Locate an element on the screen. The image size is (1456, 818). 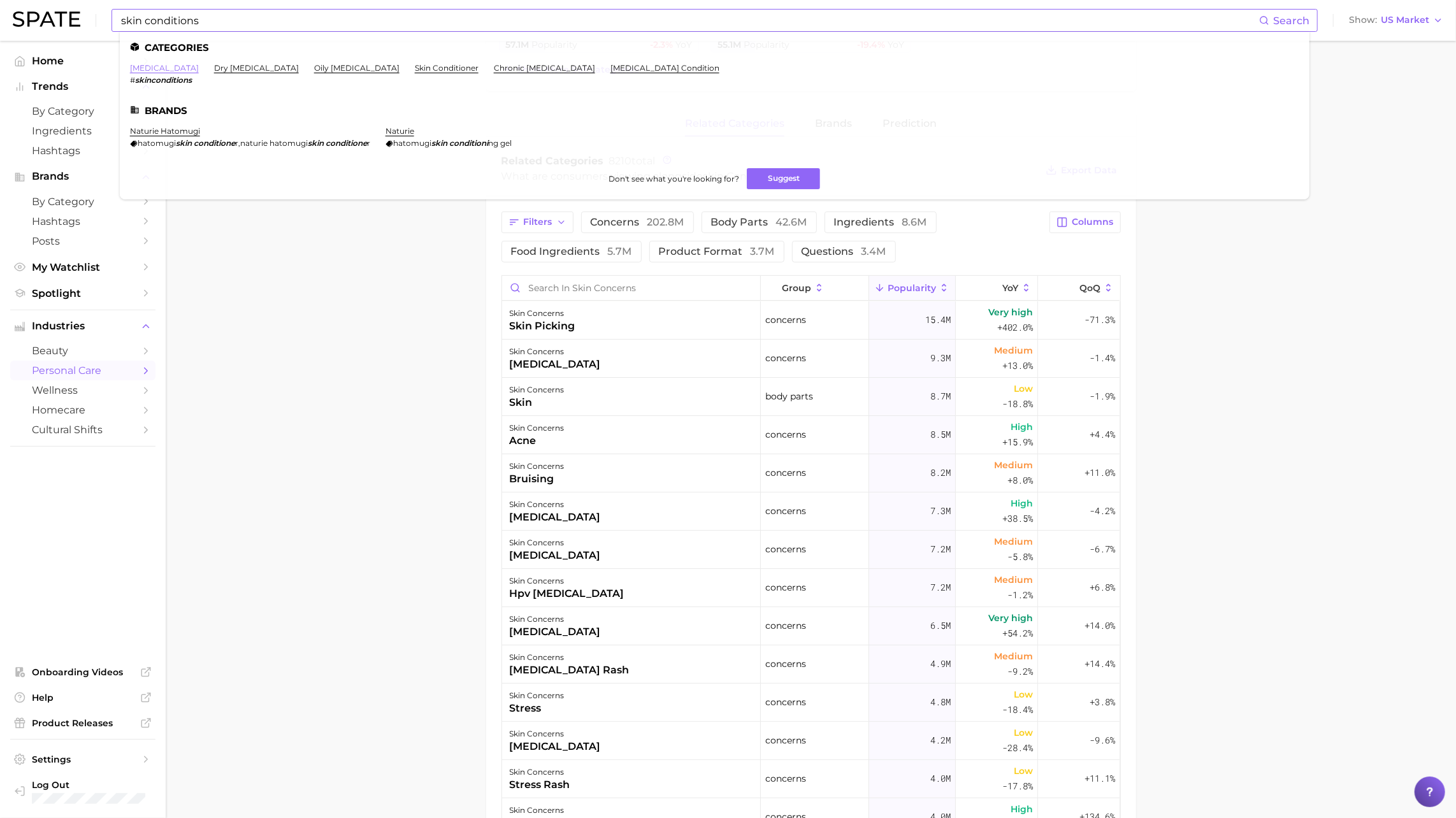
div: stress is located at coordinates (537, 708).